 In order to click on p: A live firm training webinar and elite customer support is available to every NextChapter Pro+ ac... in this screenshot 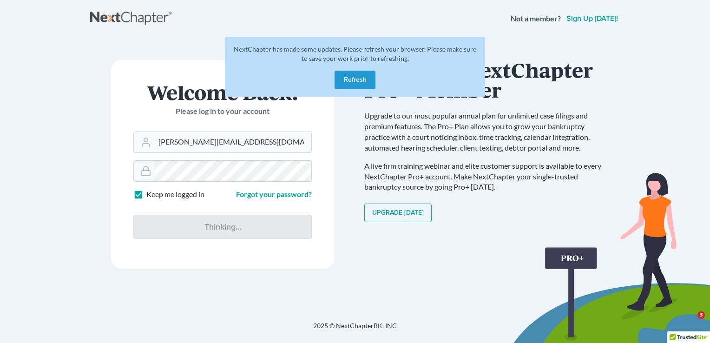, I will do `click(487, 176)`.